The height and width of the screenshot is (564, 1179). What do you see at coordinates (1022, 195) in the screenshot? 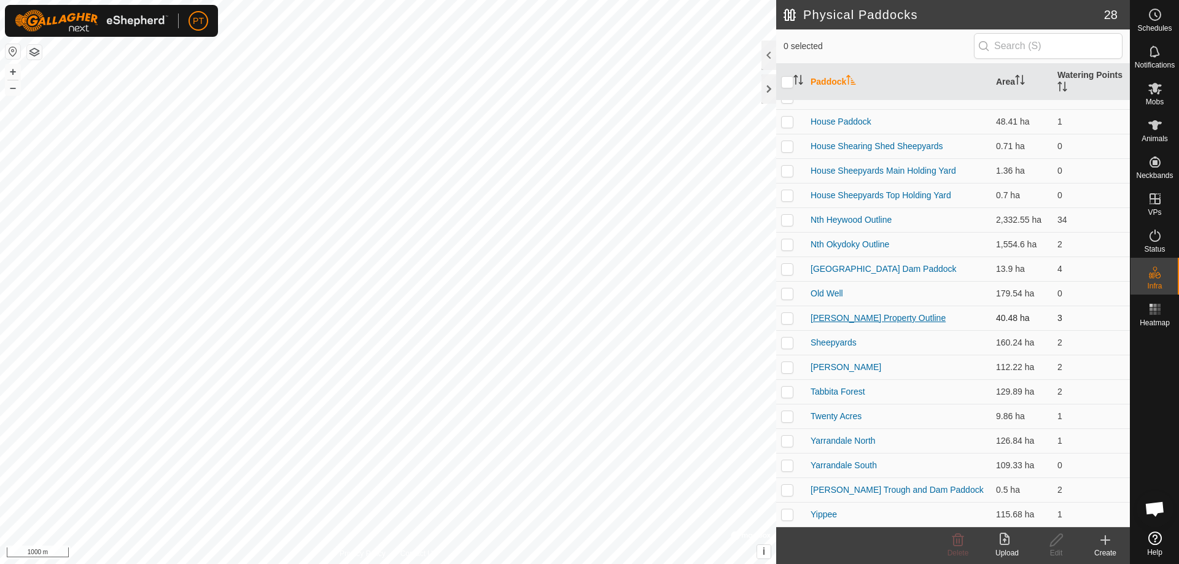
I see `td: 0.7 ha` at bounding box center [1022, 195].